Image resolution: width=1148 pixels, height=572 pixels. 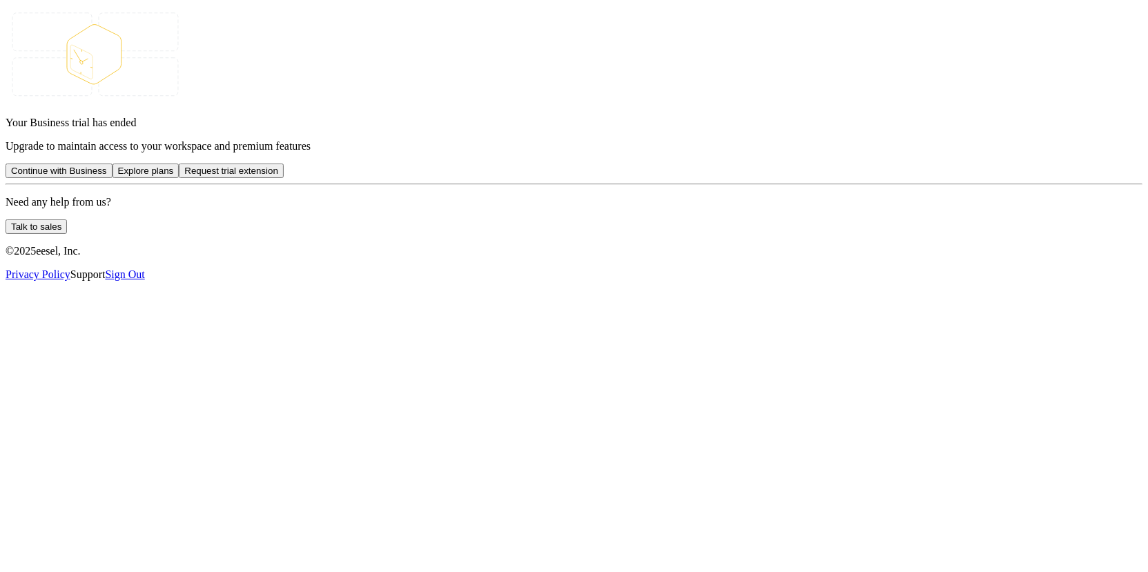 What do you see at coordinates (574, 123) in the screenshot?
I see `p: Your Business trial has ended` at bounding box center [574, 123].